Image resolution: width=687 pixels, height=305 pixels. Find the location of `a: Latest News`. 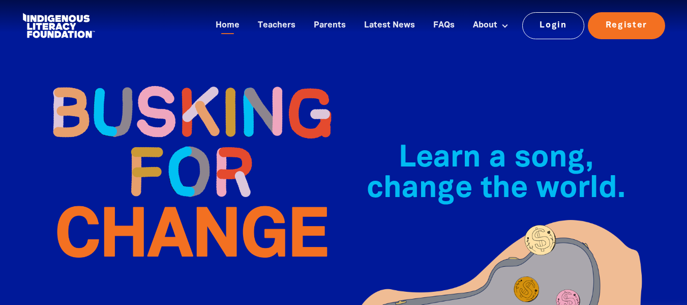

a: Latest News is located at coordinates (390, 25).